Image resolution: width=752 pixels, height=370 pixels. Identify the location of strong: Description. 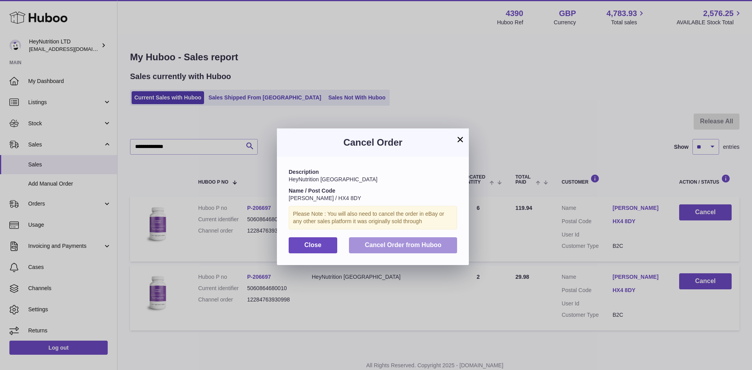
(304, 172).